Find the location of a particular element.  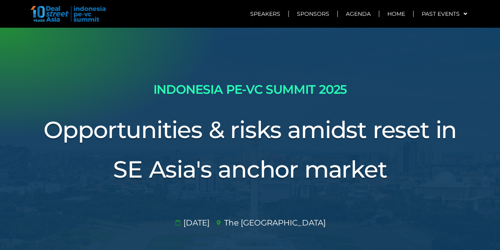

h3: Opportunities & risks amidst reset in SE Asia's anchor market is located at coordinates (250, 149).